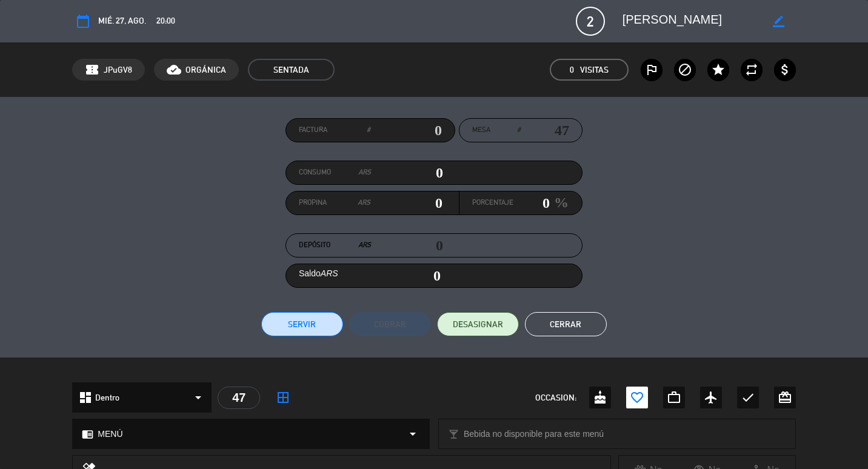  What do you see at coordinates (335, 173) in the screenshot?
I see `label: Consumo` at bounding box center [335, 173].